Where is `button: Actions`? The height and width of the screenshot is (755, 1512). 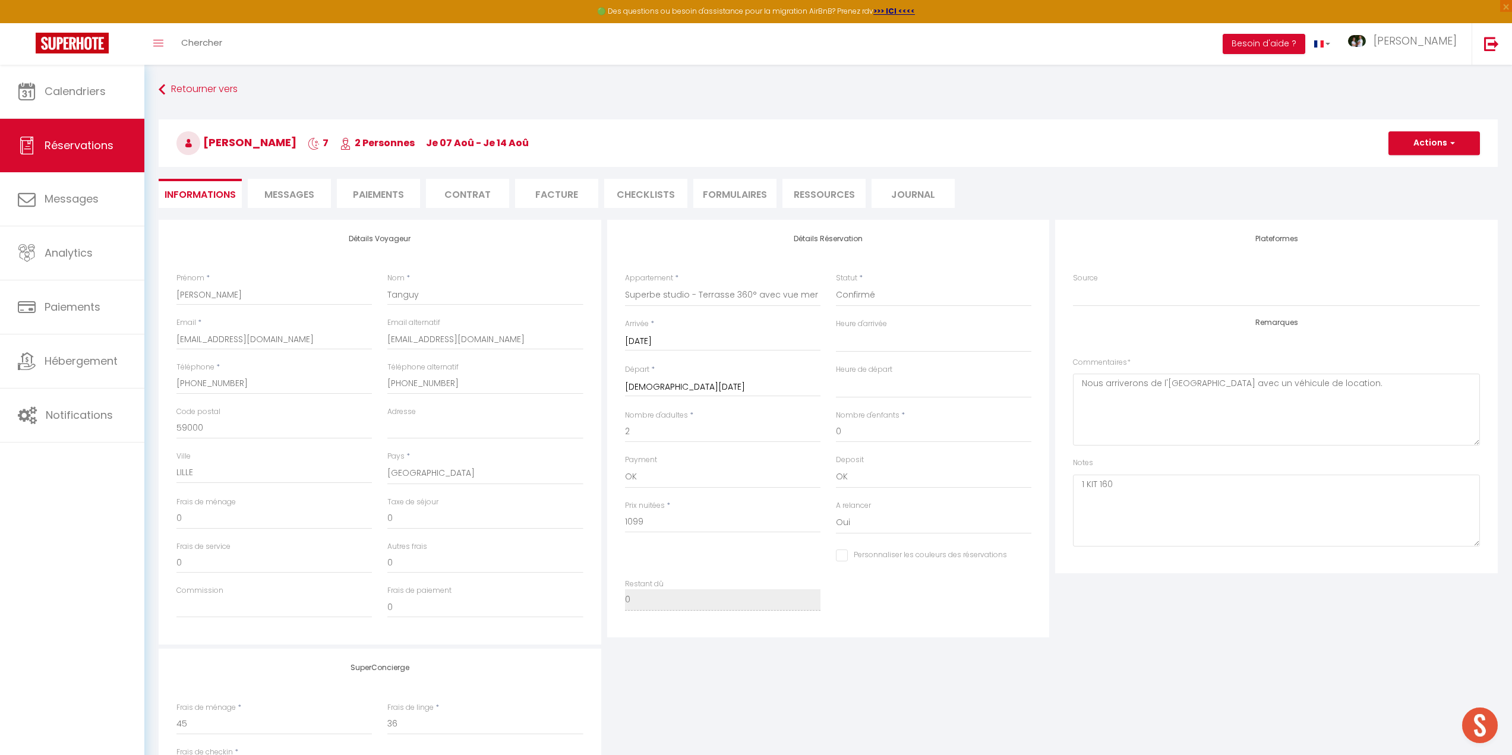
button: Actions is located at coordinates (1434, 143).